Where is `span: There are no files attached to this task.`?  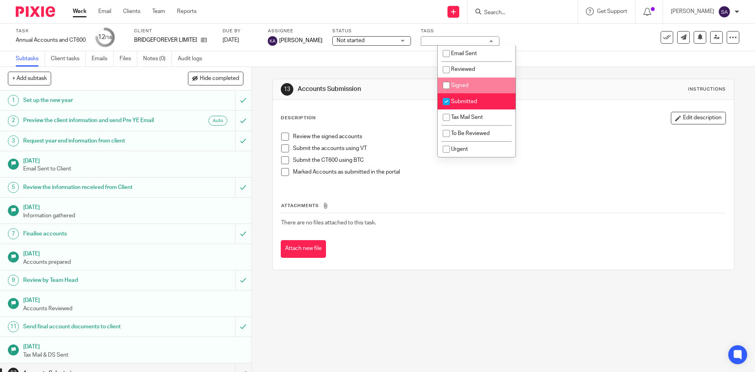
span: There are no files attached to this task. is located at coordinates (328, 223).